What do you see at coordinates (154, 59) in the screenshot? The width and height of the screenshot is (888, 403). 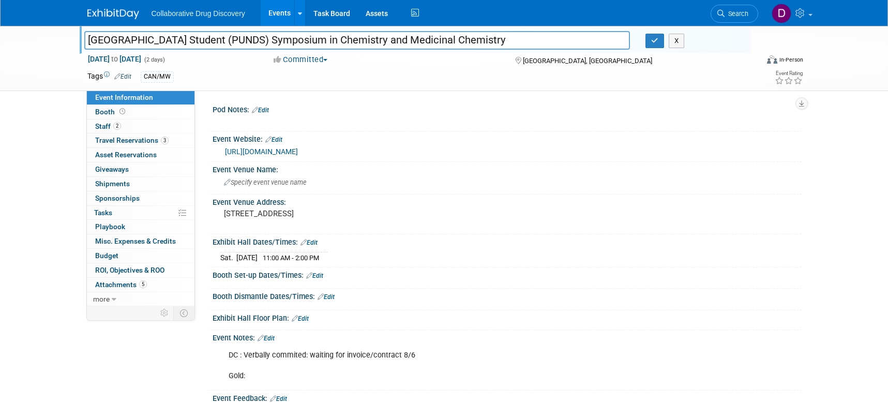 I see `span: (2 days)` at bounding box center [154, 59].